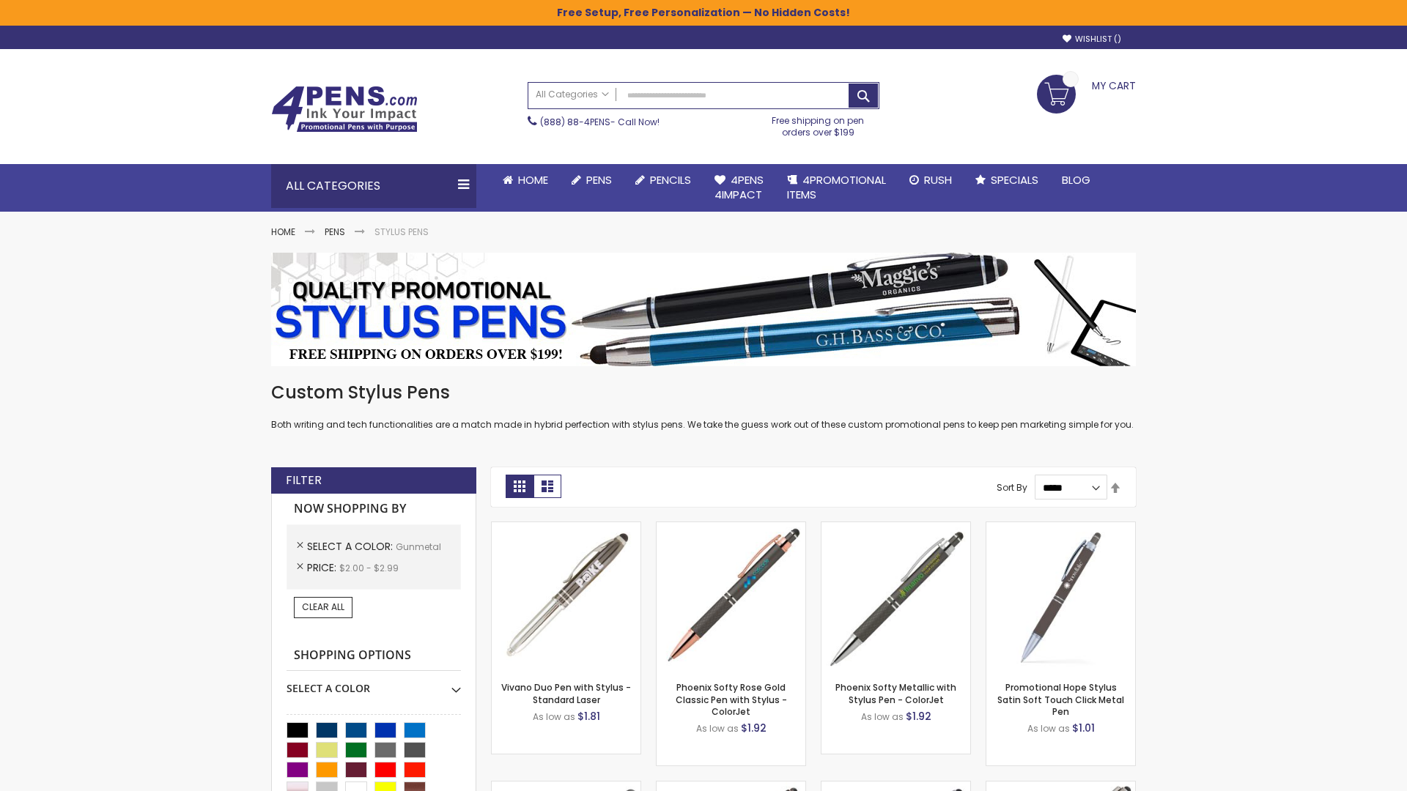  Describe the element at coordinates (572, 95) in the screenshot. I see `a: All Categories` at that location.